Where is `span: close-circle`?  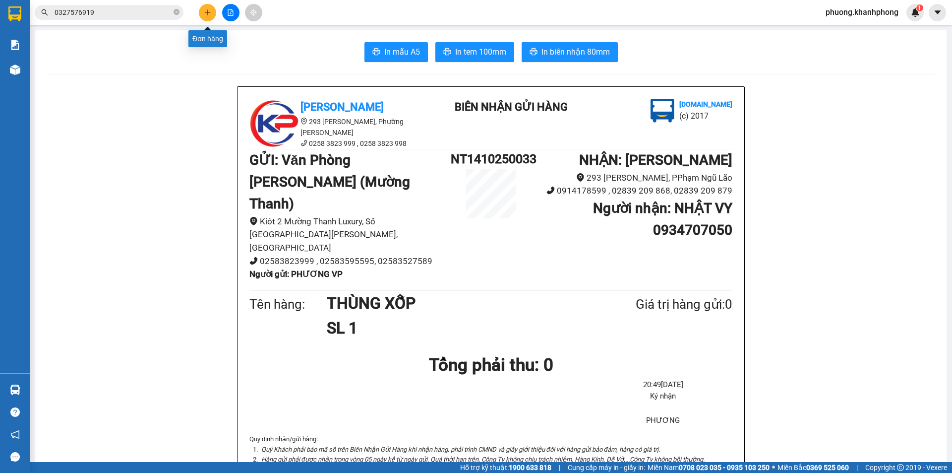
span: close-circle is located at coordinates (177, 12).